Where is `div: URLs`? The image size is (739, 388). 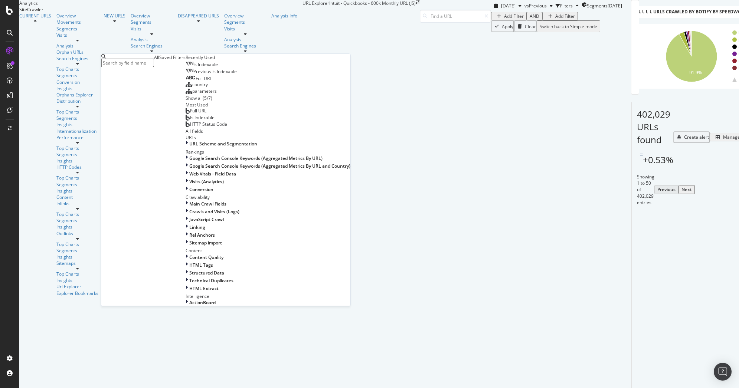
div: URLs is located at coordinates (268, 137).